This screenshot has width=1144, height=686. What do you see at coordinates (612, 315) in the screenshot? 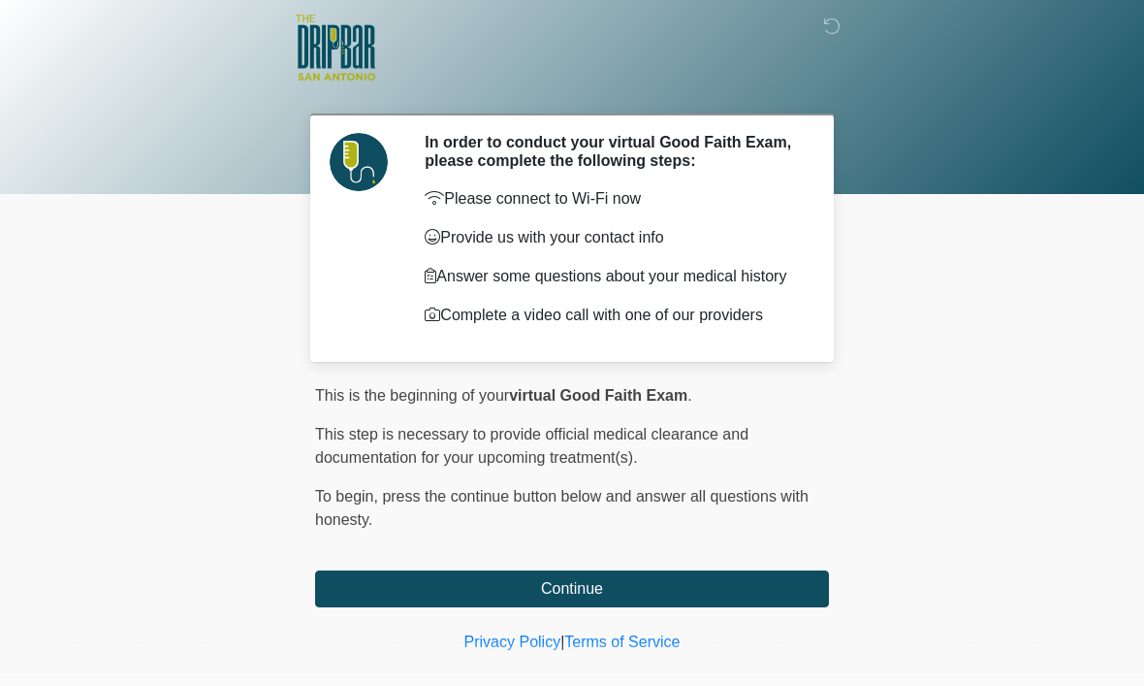
I see `p: Complete a video call with one of our providers` at bounding box center [612, 315].